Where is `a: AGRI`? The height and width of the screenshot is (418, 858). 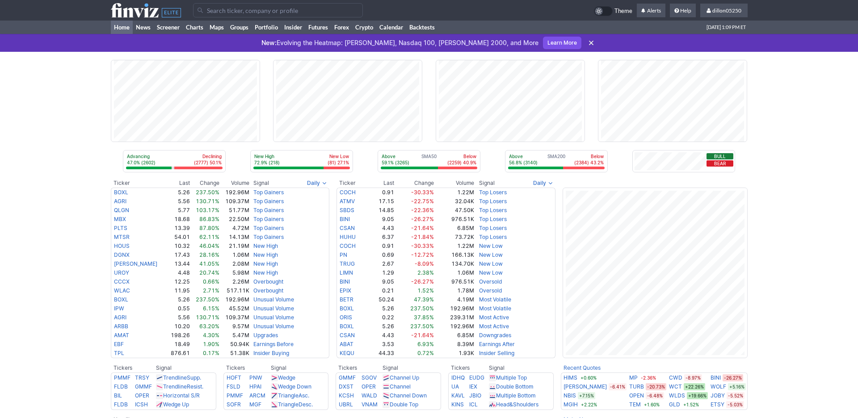 a: AGRI is located at coordinates (120, 201).